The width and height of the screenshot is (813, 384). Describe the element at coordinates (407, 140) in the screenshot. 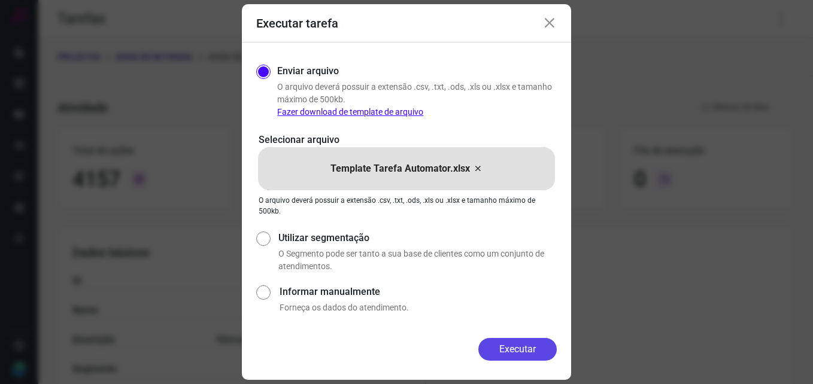

I see `p: Selecionar arquivo` at that location.